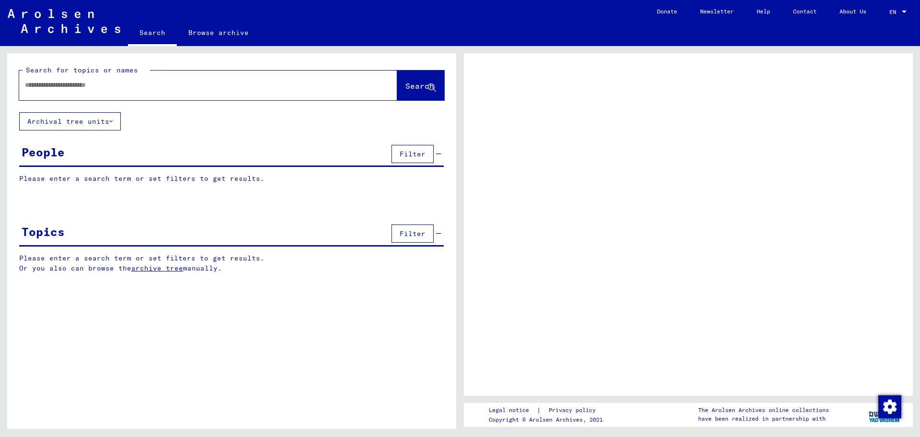 Image resolution: width=920 pixels, height=437 pixels. Describe the element at coordinates (152, 34) in the screenshot. I see `a: Search` at that location.